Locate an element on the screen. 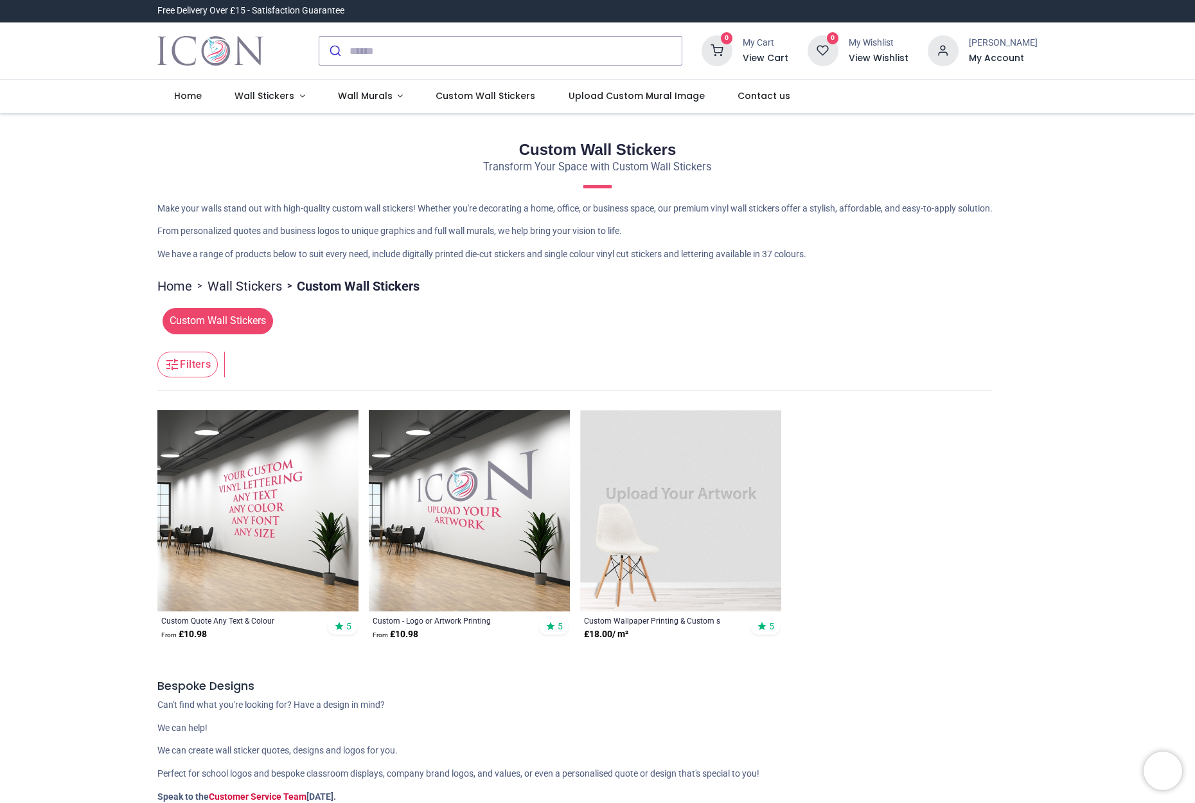  span: Contact us is located at coordinates (764, 96).